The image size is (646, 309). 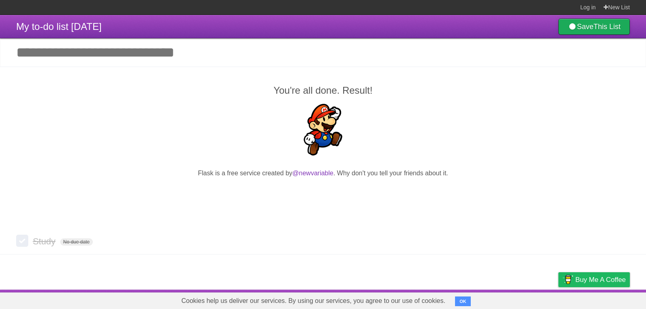 What do you see at coordinates (605, 299) in the screenshot?
I see `a: Suggest a feature` at bounding box center [605, 299].